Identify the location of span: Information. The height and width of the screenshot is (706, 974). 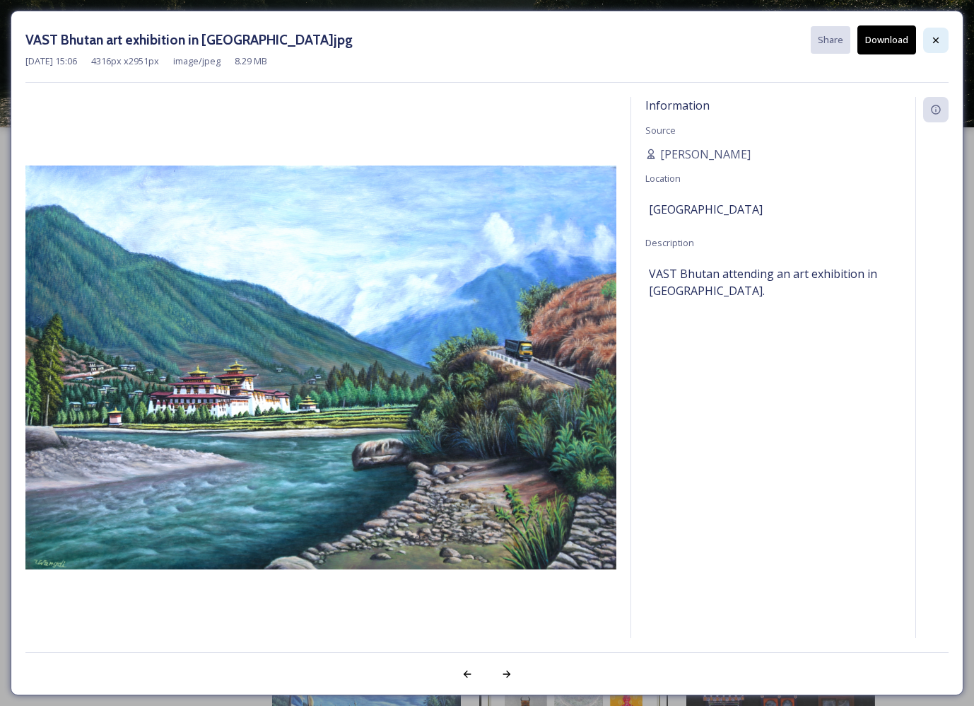
(677, 105).